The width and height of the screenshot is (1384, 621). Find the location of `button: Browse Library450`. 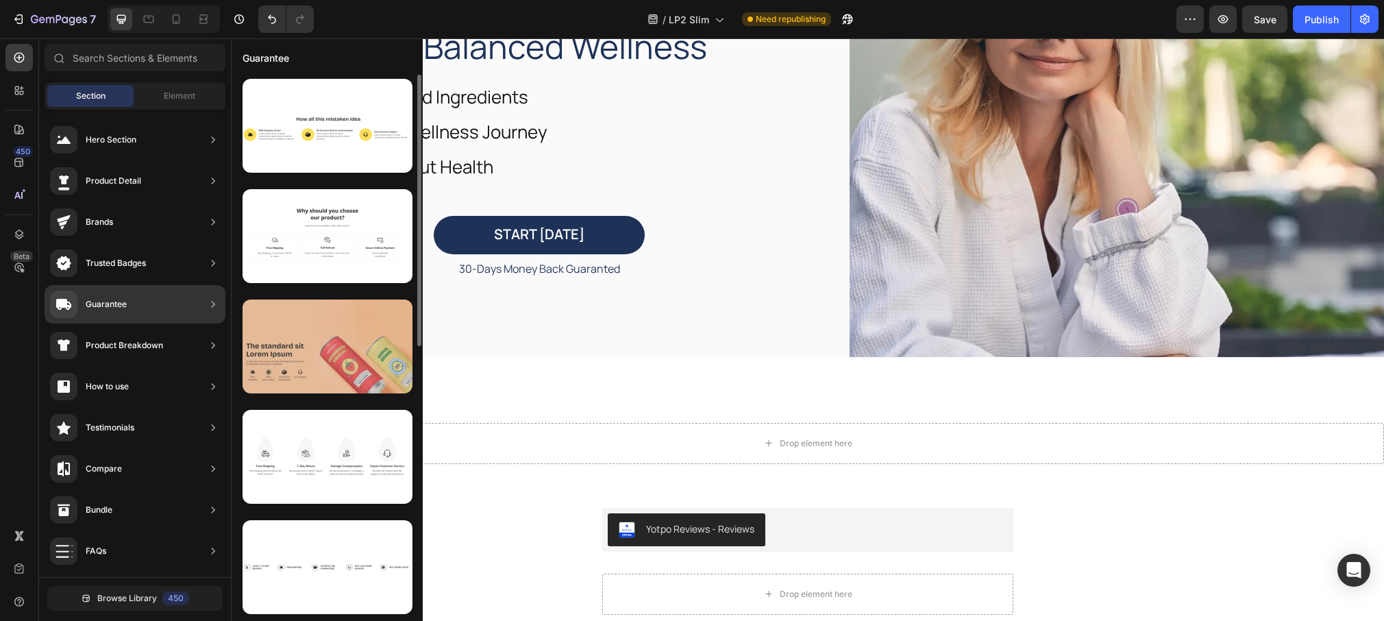

button: Browse Library450 is located at coordinates (135, 598).